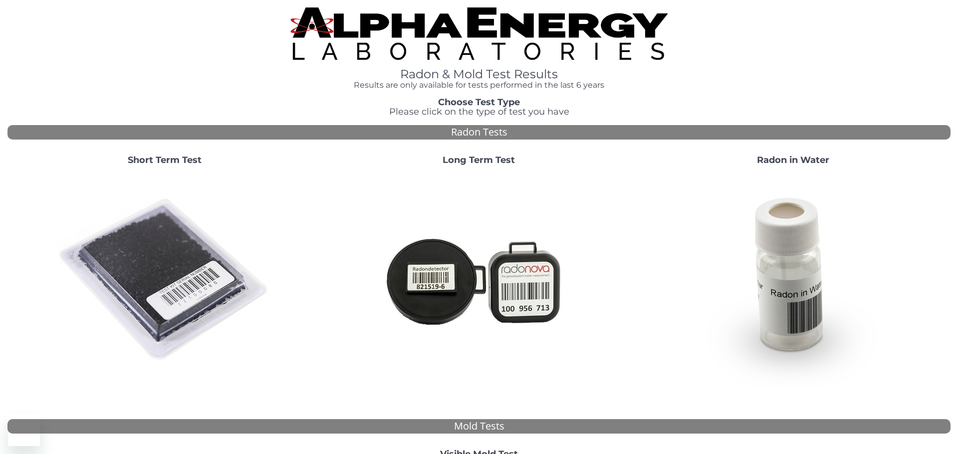 The height and width of the screenshot is (454, 958). Describe the element at coordinates (165, 280) in the screenshot. I see `img: ShortTerm.jpg` at that location.